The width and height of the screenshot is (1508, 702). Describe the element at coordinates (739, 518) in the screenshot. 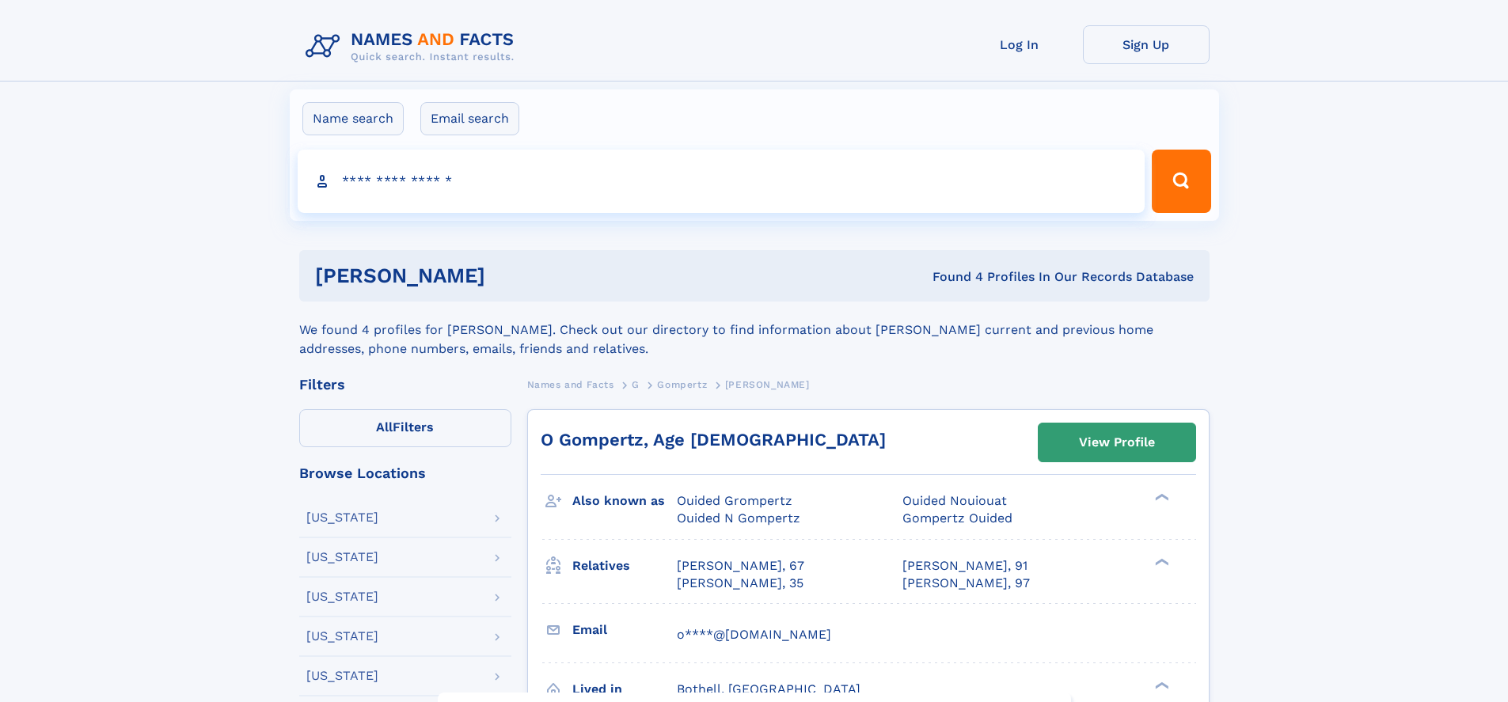

I see `span: Ouided N Gompertz` at that location.